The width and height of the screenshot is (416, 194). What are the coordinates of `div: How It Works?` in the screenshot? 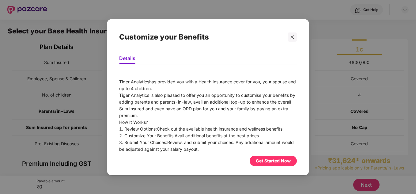 It's located at (208, 122).